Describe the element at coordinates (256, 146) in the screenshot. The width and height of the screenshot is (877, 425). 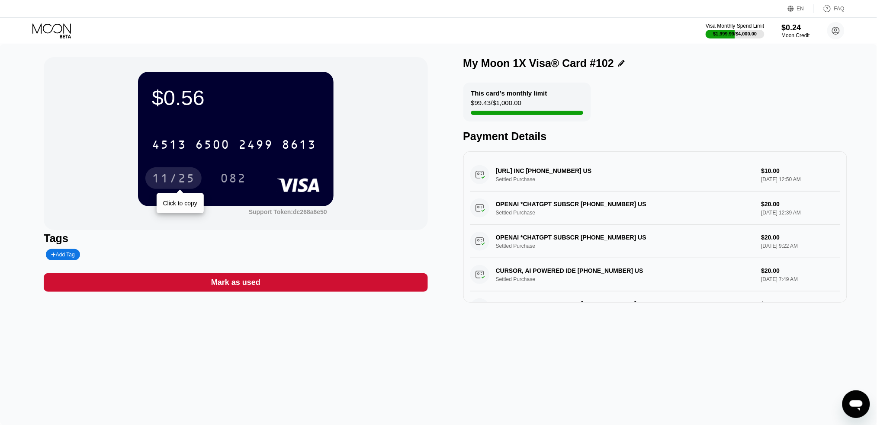
I see `div: 2499` at that location.